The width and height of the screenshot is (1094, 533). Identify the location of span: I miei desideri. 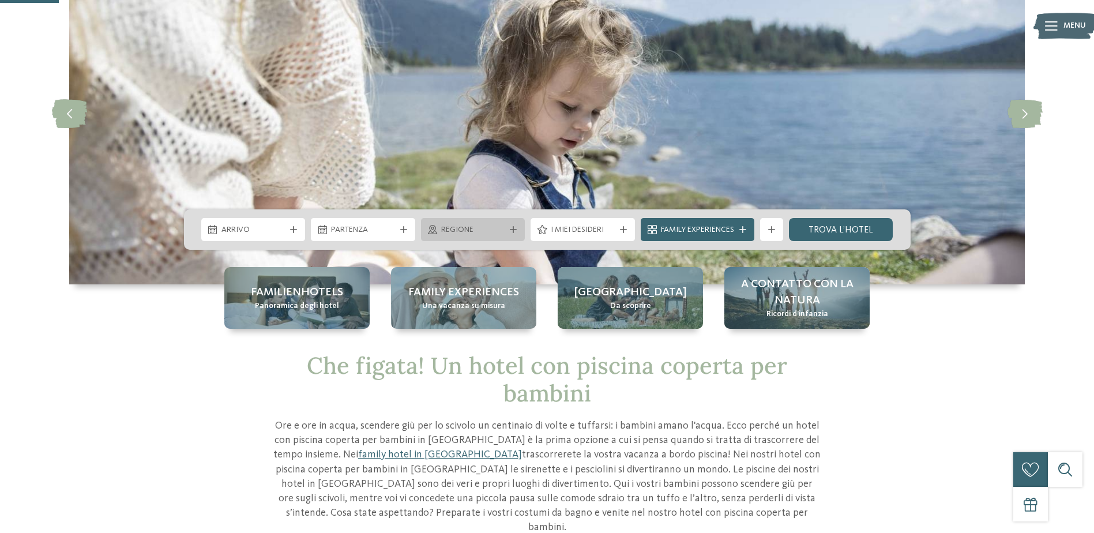
(583, 230).